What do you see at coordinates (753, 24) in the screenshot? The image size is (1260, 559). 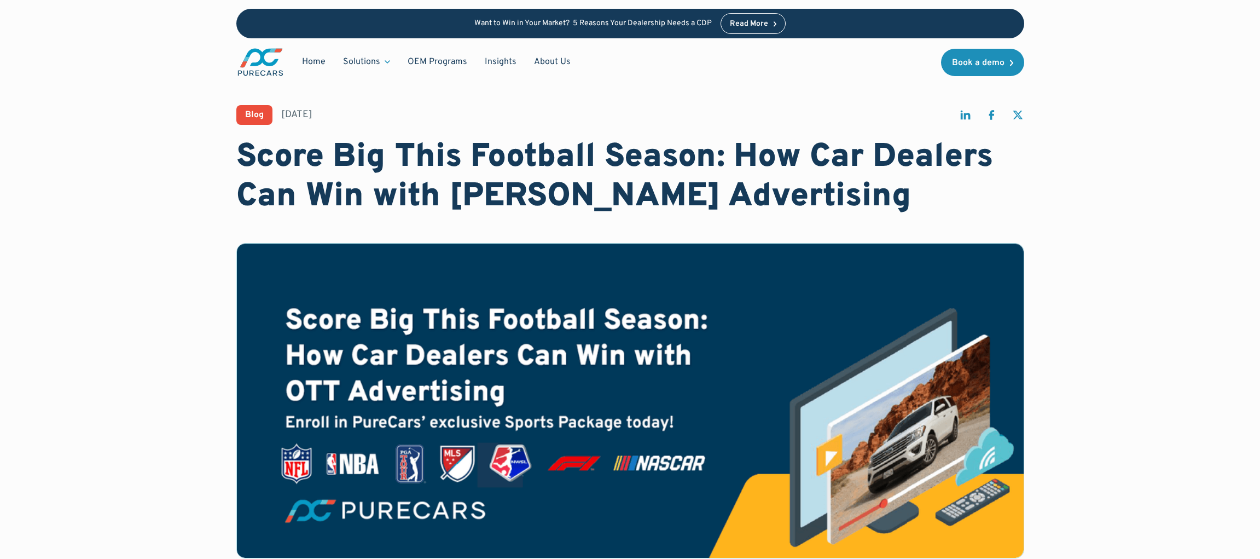 I see `a: Read More` at bounding box center [753, 24].